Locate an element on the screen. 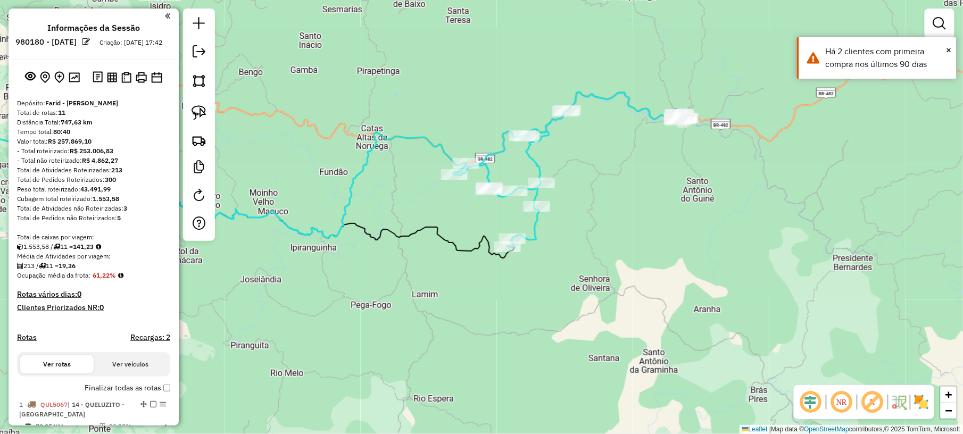 The image size is (963, 434). span: Exibir rótulo is located at coordinates (873, 402).